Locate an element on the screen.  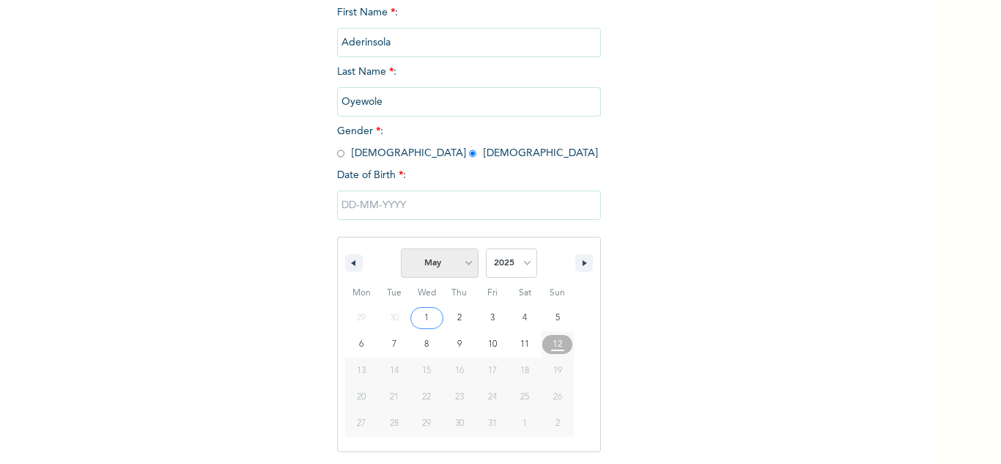
span: Thu is located at coordinates (459, 293).